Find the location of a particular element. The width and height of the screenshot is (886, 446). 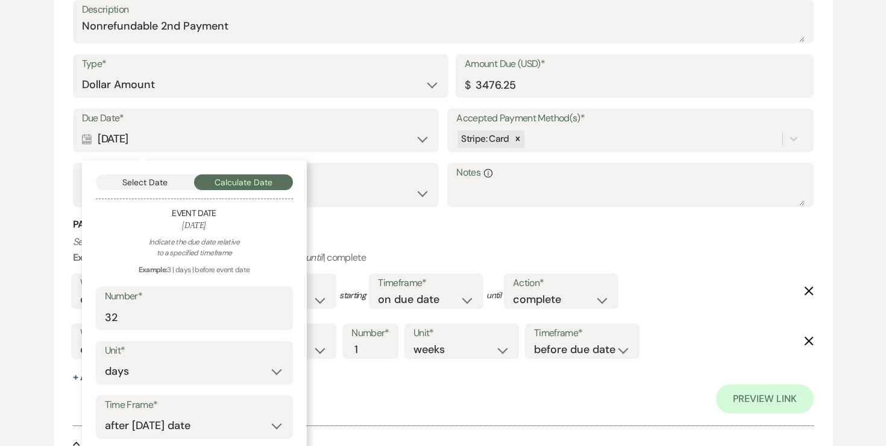

label: Time Frame* is located at coordinates (194, 405).